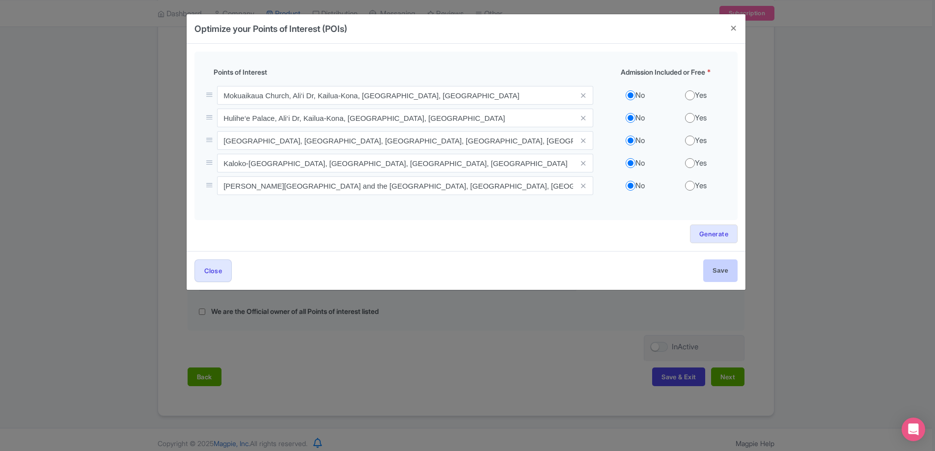  Describe the element at coordinates (913, 429) in the screenshot. I see `div: Open Intercom Messenger` at that location.